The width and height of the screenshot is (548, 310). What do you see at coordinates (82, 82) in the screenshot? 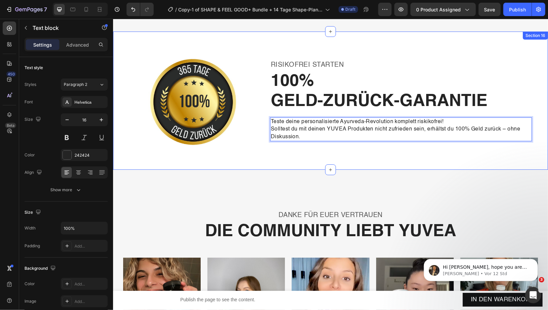
I see `img: Alt Image` at bounding box center [82, 82].